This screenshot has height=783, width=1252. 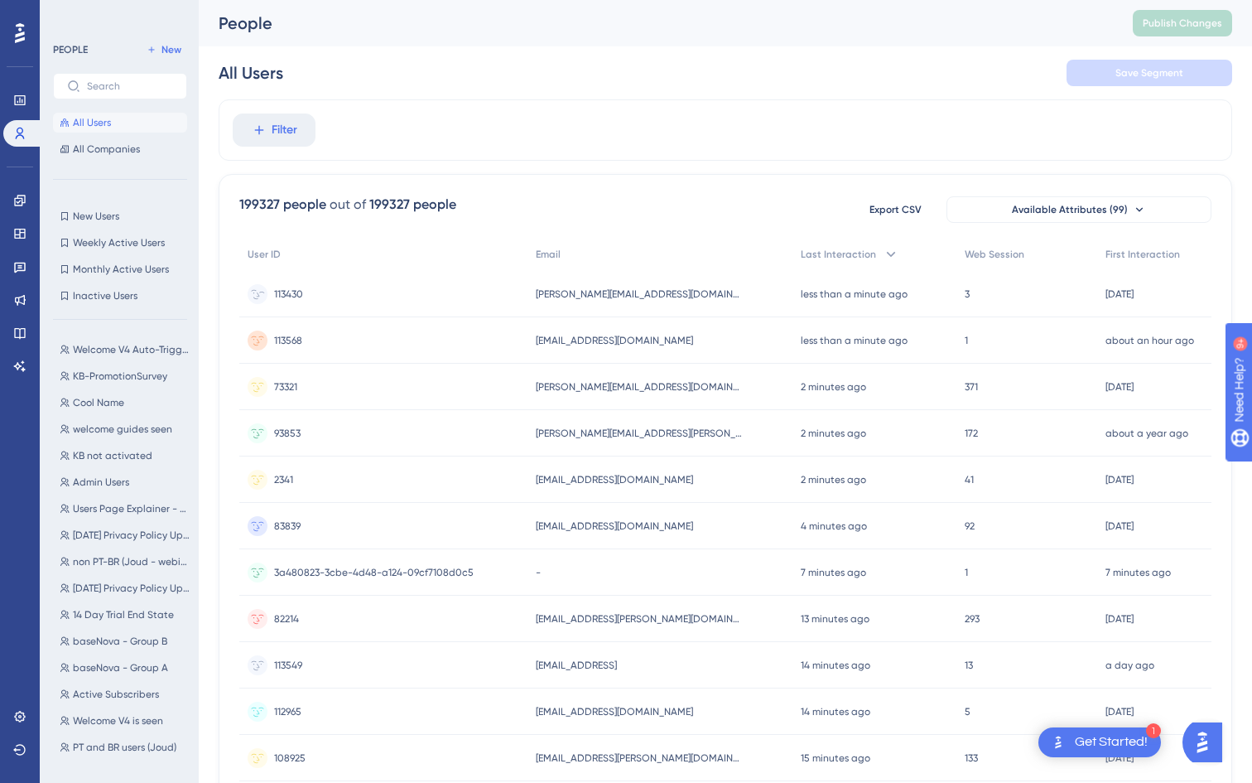 I want to click on button: non PT-BR (Joud - webinar), so click(x=125, y=561).